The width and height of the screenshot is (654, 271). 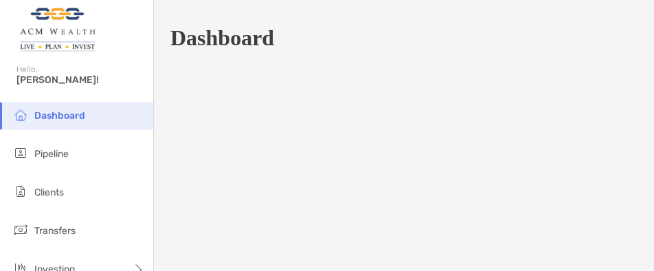 What do you see at coordinates (21, 230) in the screenshot?
I see `img: transfers icon` at bounding box center [21, 230].